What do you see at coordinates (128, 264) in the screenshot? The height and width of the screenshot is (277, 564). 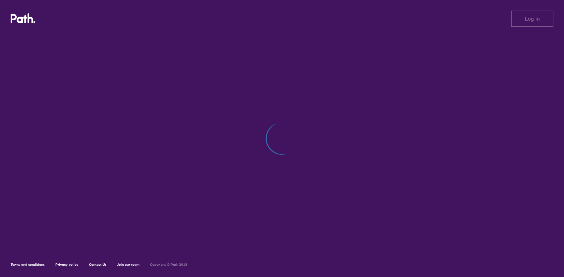 I see `a: Join our team` at bounding box center [128, 264].